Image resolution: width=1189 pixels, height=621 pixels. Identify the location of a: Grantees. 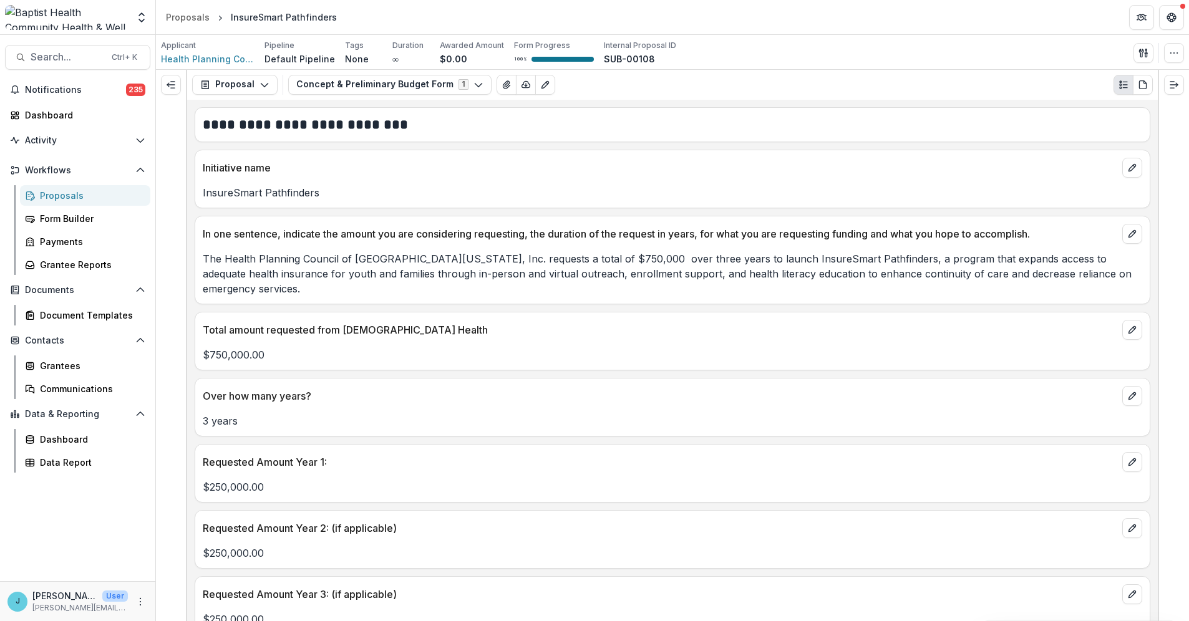
(85, 366).